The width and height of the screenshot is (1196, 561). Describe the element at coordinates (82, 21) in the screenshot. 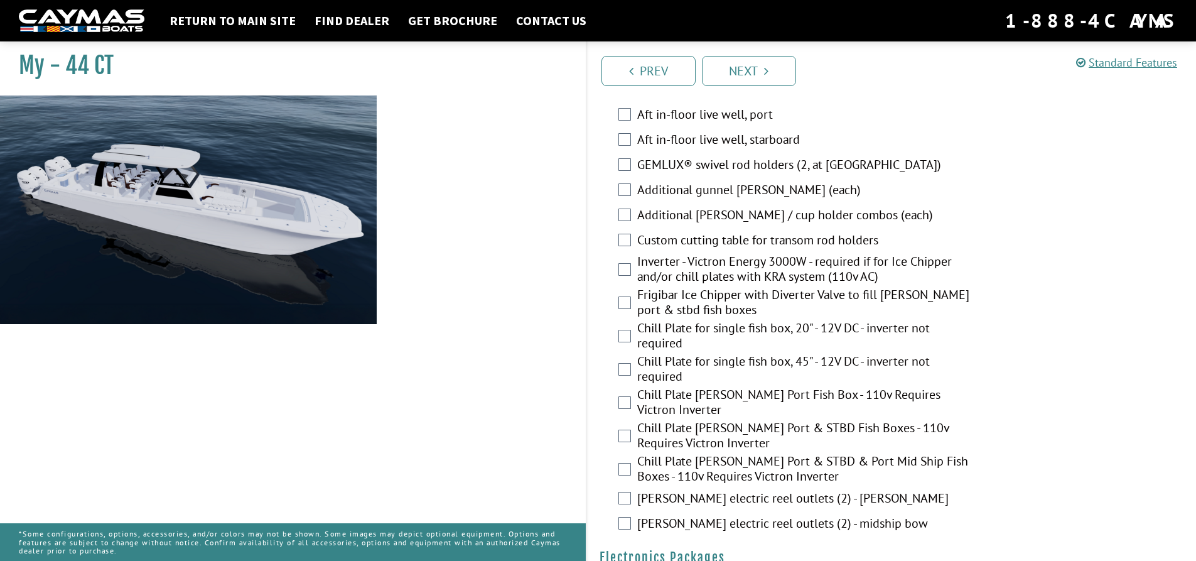

I see `img: white-logo-c9c8dbefe5ff5ceceb0f0178aa75bf4bb51f6bca0971e226c86eb53dfe498488.png` at that location.